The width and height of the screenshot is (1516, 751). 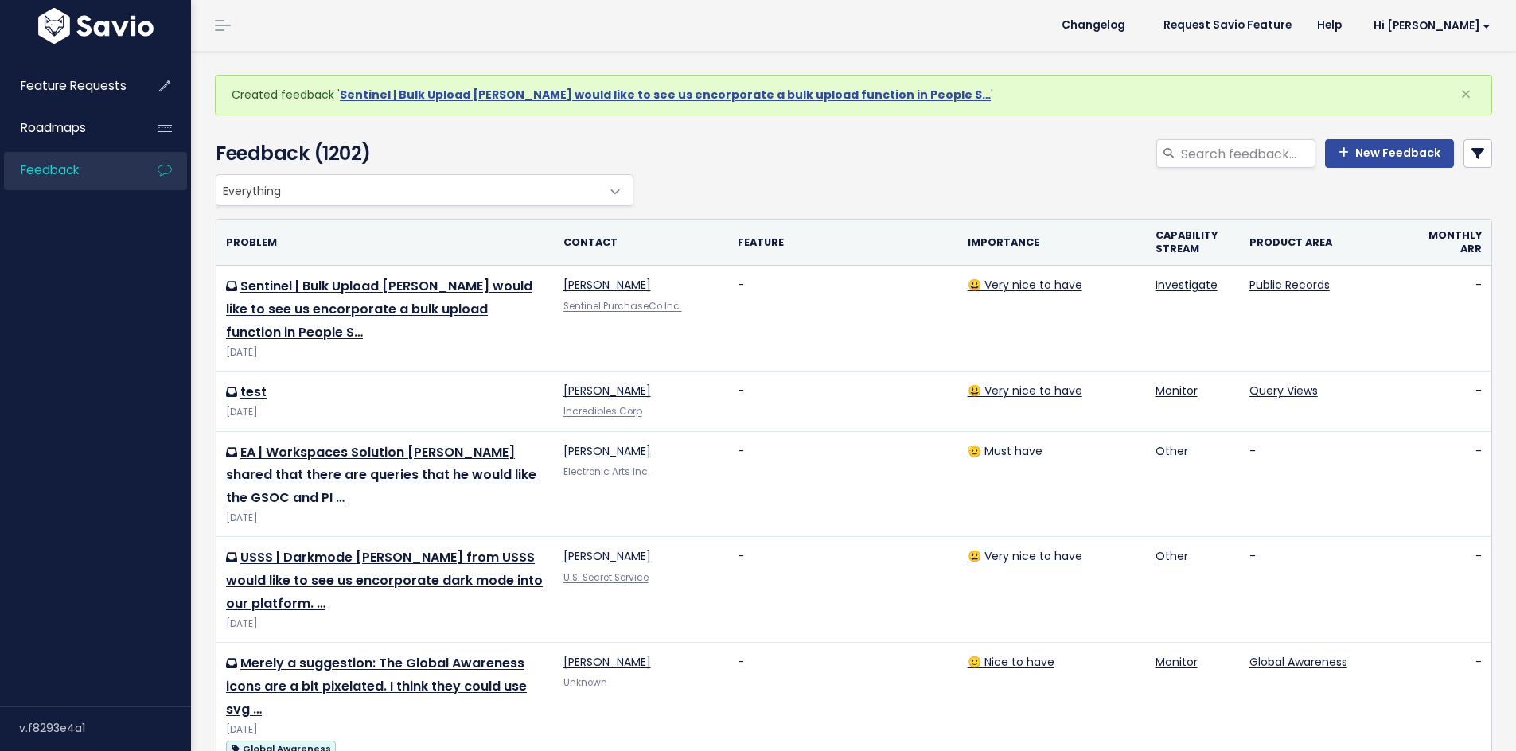 I want to click on div: Created feedback ' ', so click(x=853, y=95).